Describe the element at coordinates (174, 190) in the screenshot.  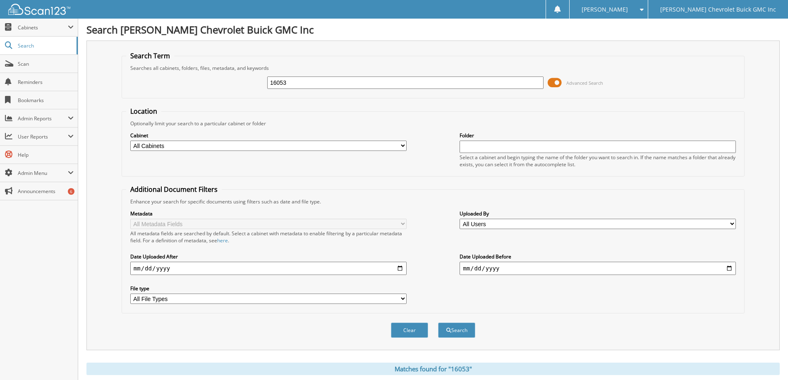
I see `legend: Additional Document Filters` at that location.